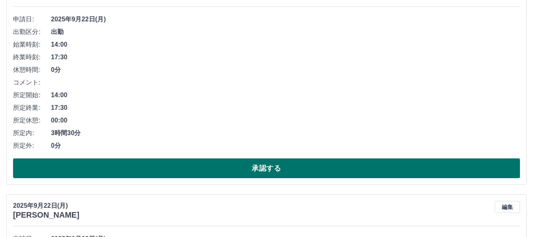  I want to click on span: 2025年9月22日(月), so click(285, 19).